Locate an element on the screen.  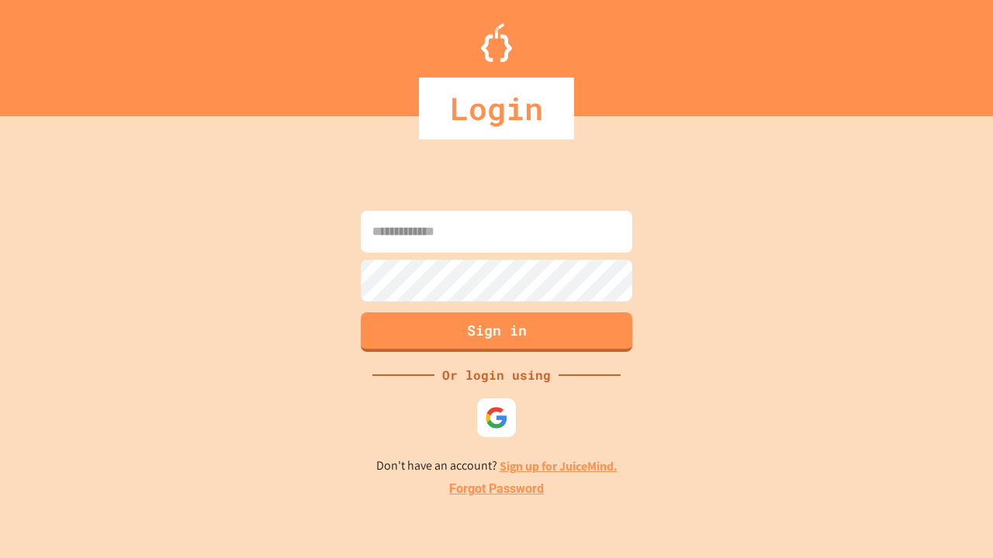
div: Or login using is located at coordinates (496, 375).